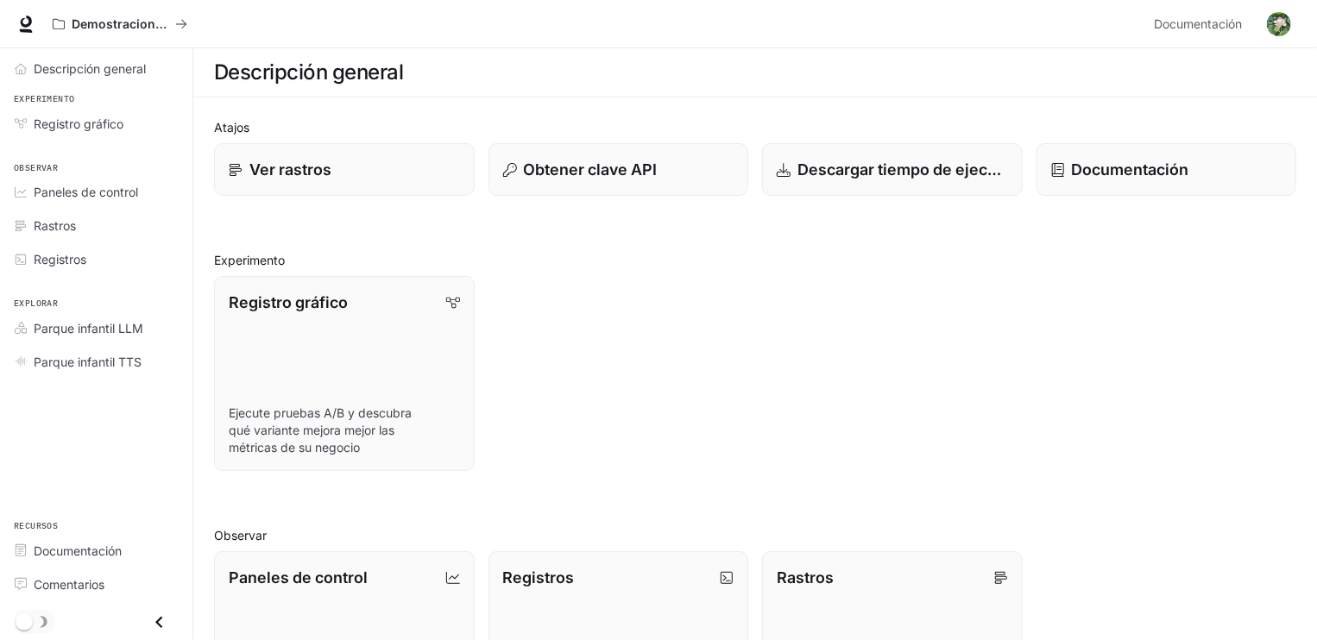 The image size is (1317, 640). Describe the element at coordinates (96, 362) in the screenshot. I see `a: TTS Playground` at that location.